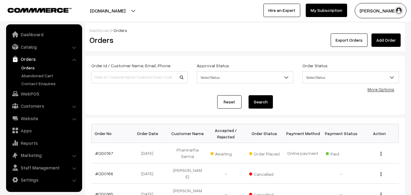 This screenshot has height=195, width=411. What do you see at coordinates (44, 155) in the screenshot?
I see `a: Marketing` at bounding box center [44, 155].